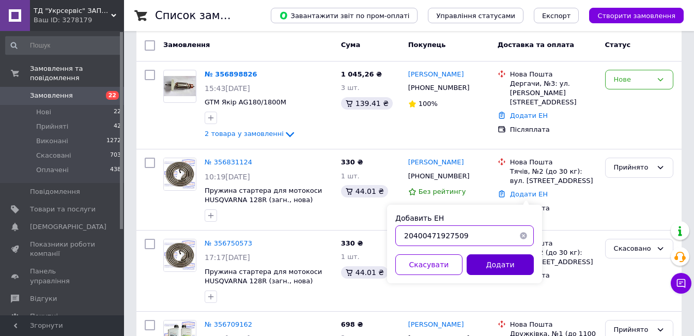 Image resolution: width=694 pixels, height=336 pixels. Describe the element at coordinates (245, 102) in the screenshot. I see `span: GTM Якір AG180/1800M` at that location.